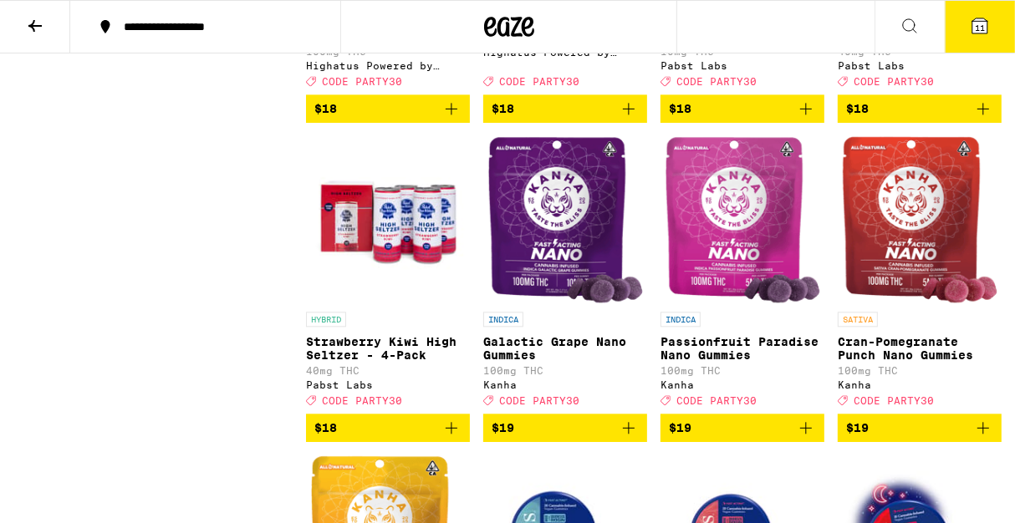  I want to click on p: Galactic Grape Nano Gummies, so click(565, 349).